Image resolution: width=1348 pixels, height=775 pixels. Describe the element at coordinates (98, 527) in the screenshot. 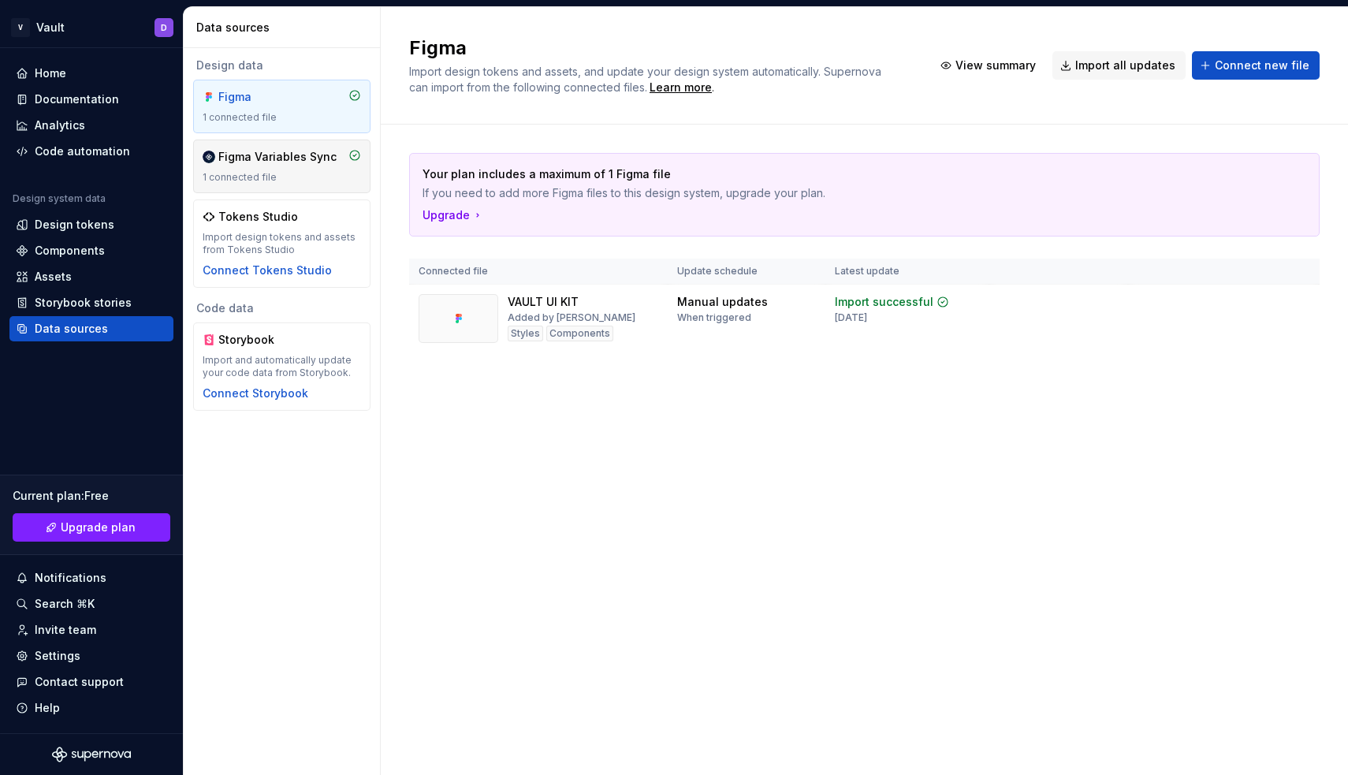

I see `span: Upgrade plan` at that location.